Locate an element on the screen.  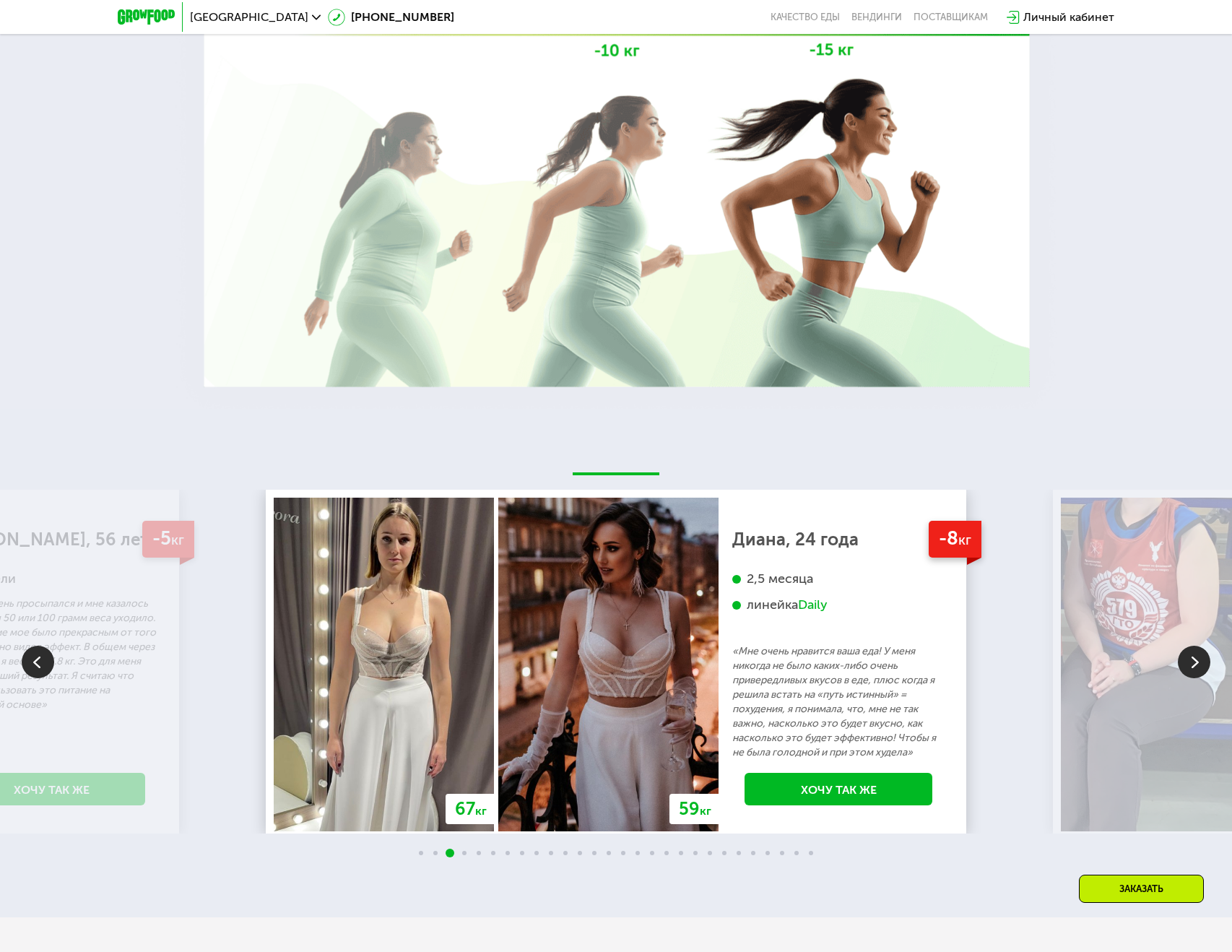
div: Личный кабинет is located at coordinates (1069, 17).